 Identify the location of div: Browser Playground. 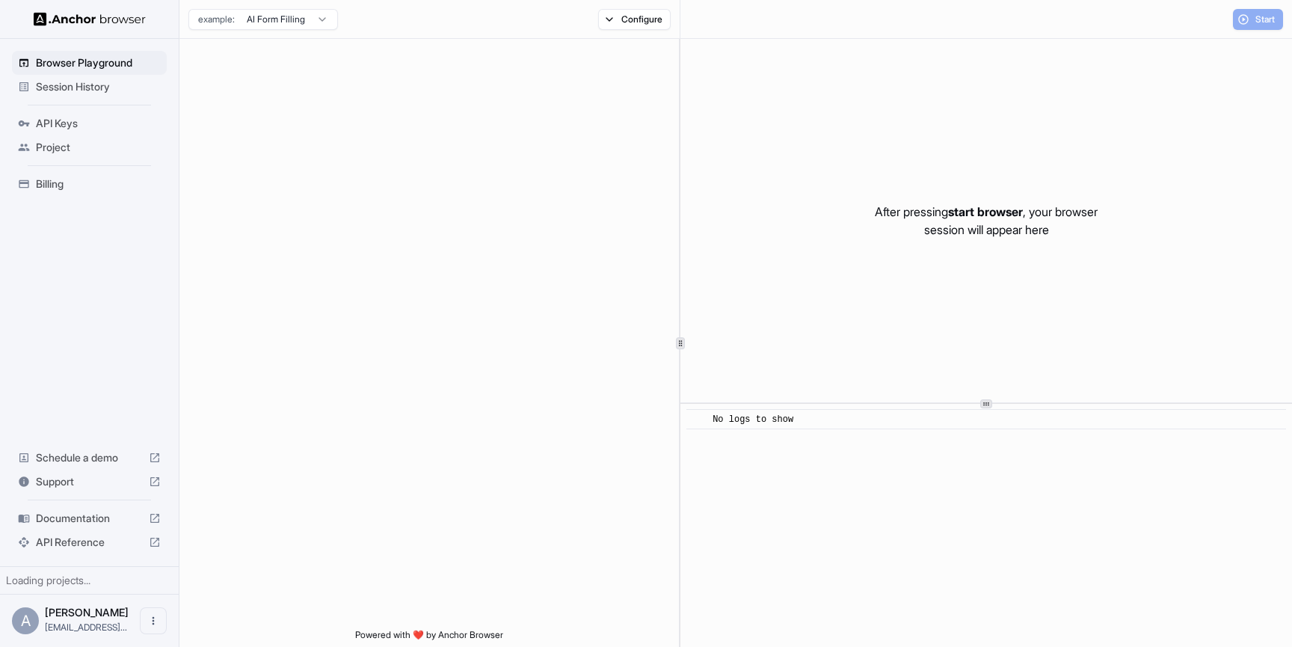
(89, 63).